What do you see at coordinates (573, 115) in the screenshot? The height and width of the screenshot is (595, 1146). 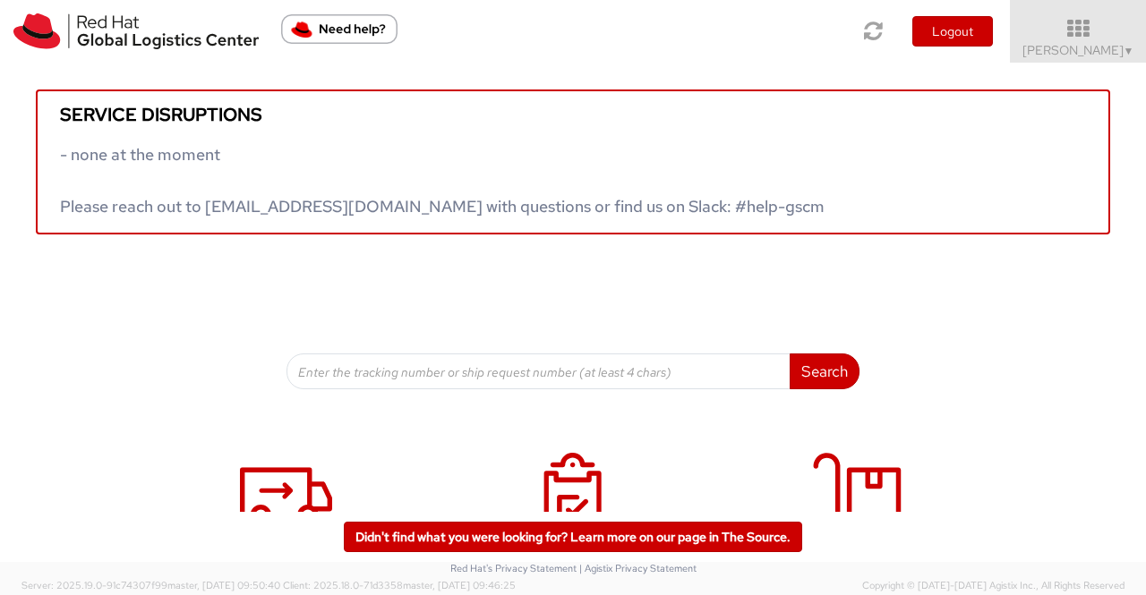 I see `h5: Service disruptions` at bounding box center [573, 115].